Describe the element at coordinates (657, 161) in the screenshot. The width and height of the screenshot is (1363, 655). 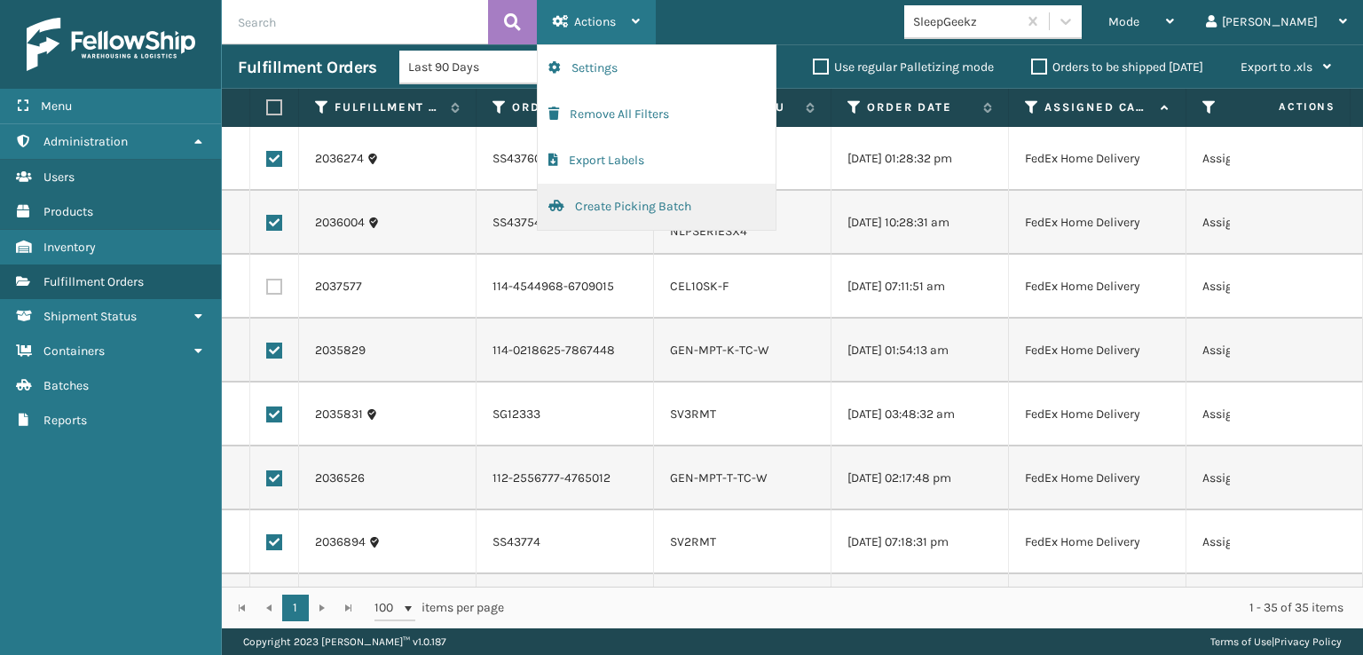
I see `button: Export Labels` at that location.